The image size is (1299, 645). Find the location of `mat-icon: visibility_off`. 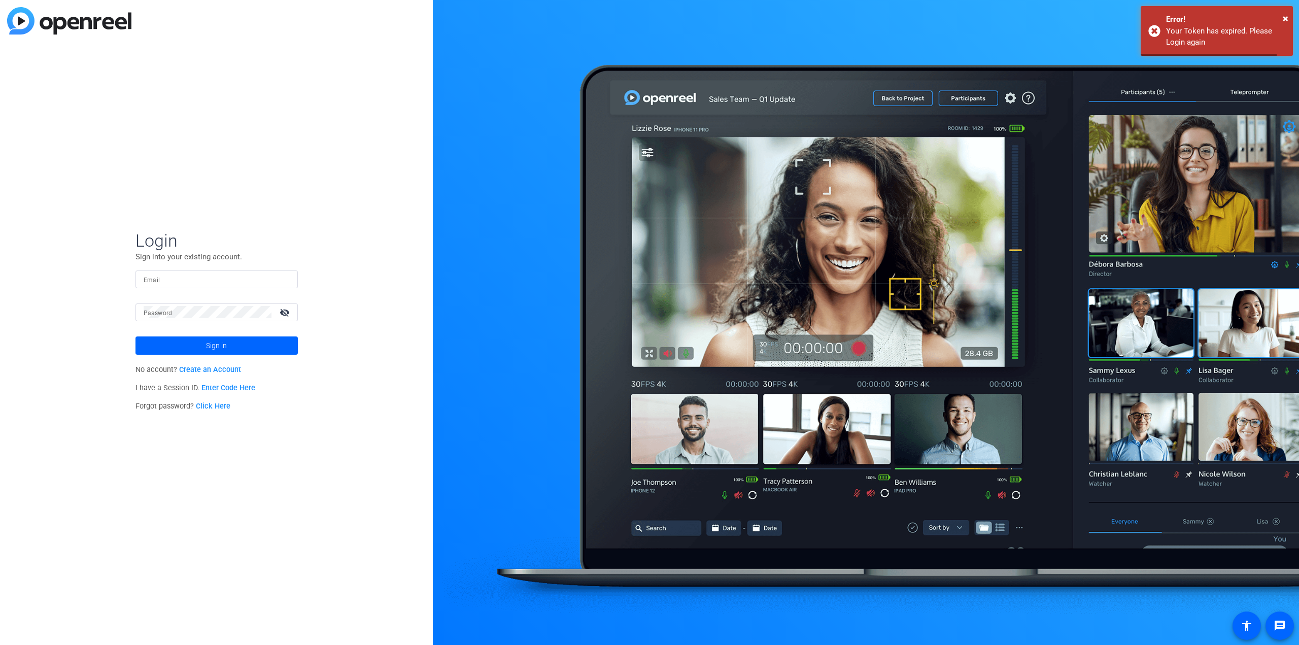

mat-icon: visibility_off is located at coordinates (286, 312).